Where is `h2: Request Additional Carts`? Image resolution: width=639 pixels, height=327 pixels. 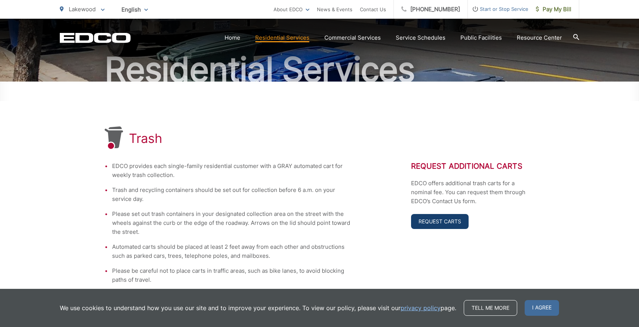 h2: Request Additional Carts is located at coordinates (473, 166).